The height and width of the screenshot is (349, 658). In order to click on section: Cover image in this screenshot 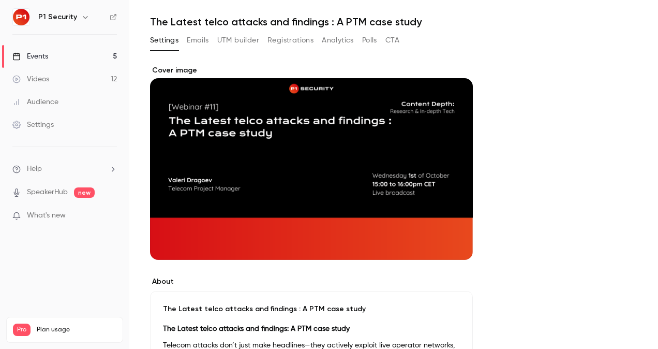, I will do `click(312, 163)`.